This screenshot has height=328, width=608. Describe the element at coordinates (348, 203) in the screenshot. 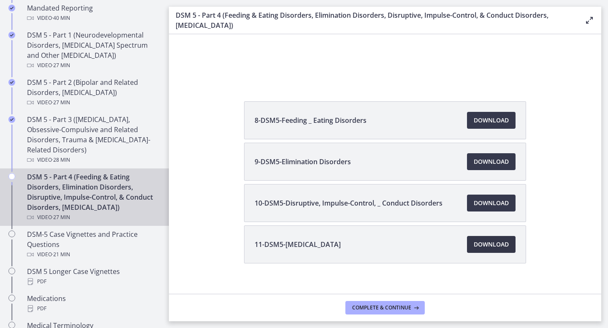

I see `span: 10-DSM5-Disruptive, Impulse-Control, _ Conduct Disorders` at that location.